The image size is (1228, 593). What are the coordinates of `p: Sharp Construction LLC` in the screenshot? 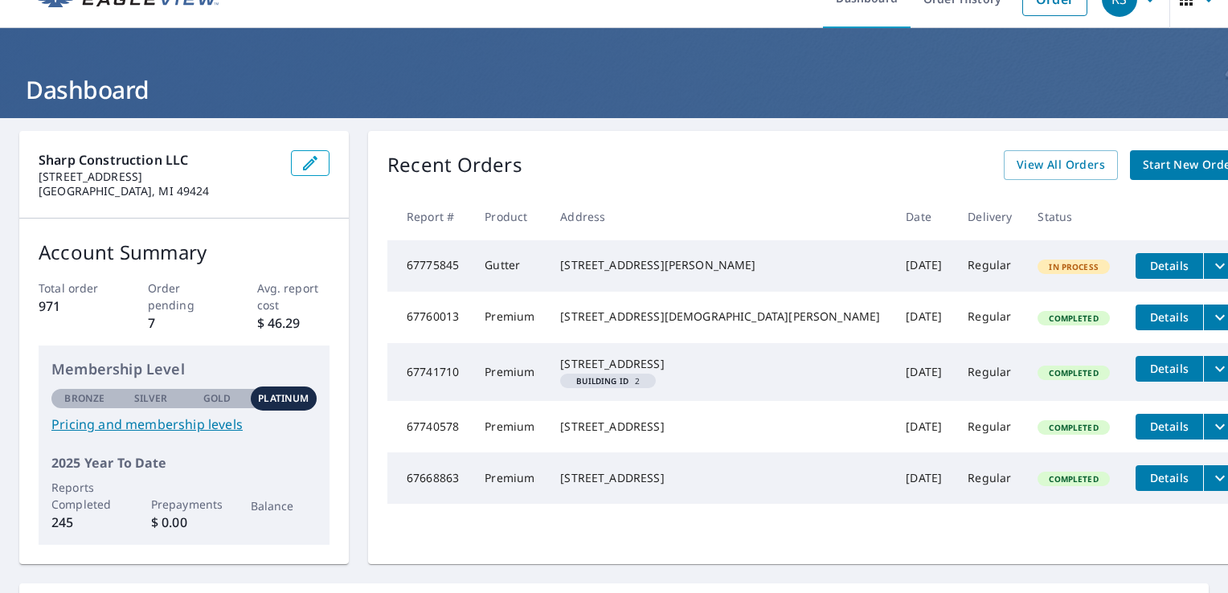 It's located at (158, 160).